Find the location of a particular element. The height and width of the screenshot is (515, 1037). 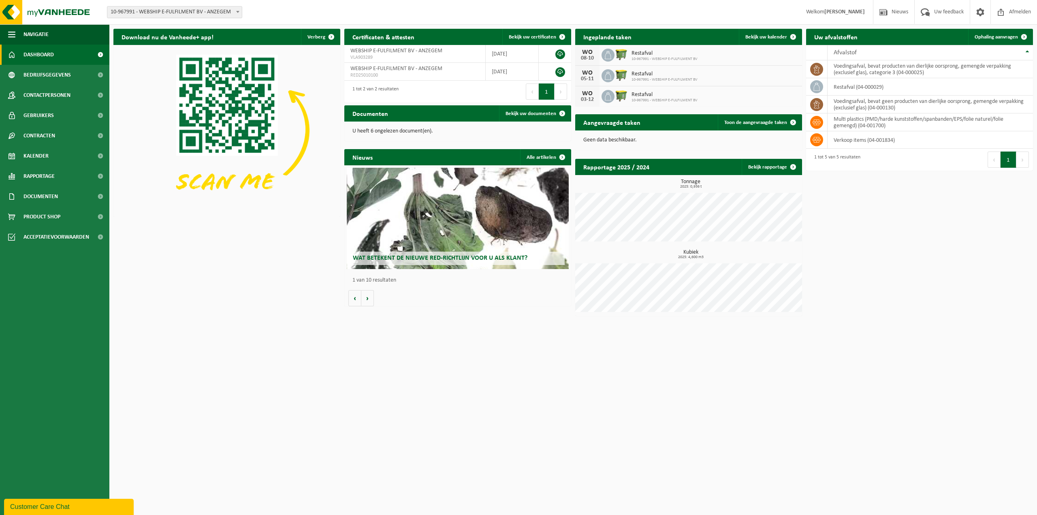

span: 2025: 4,600 m3 is located at coordinates (690, 257).